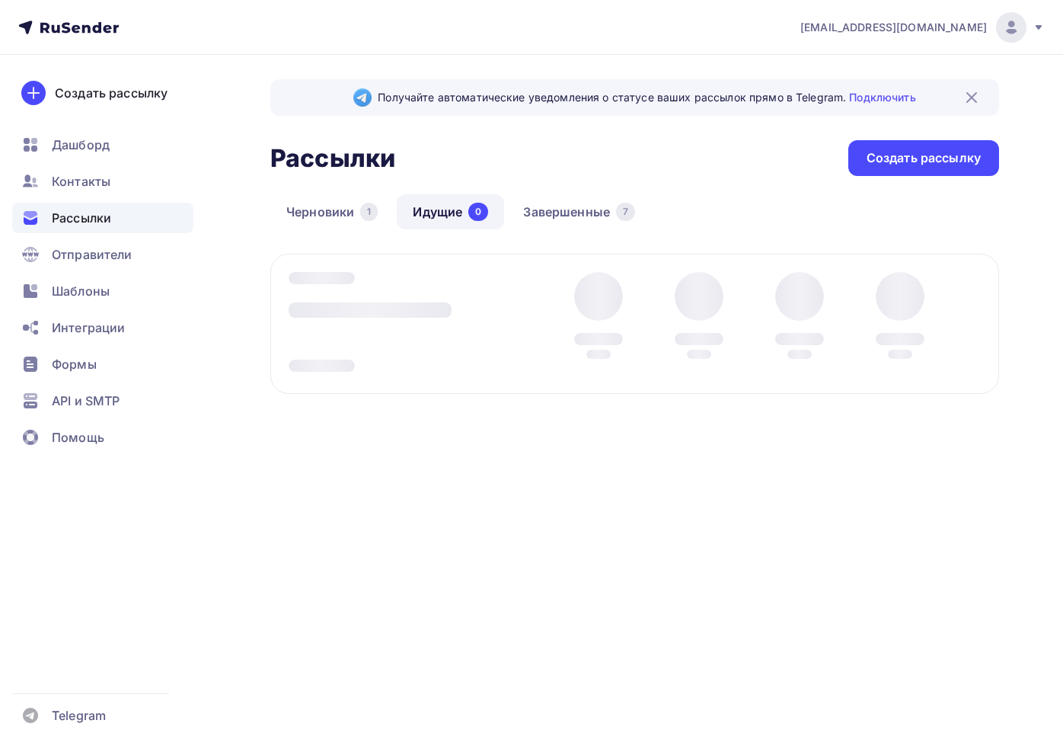  What do you see at coordinates (81, 291) in the screenshot?
I see `span: Шаблоны` at bounding box center [81, 291].